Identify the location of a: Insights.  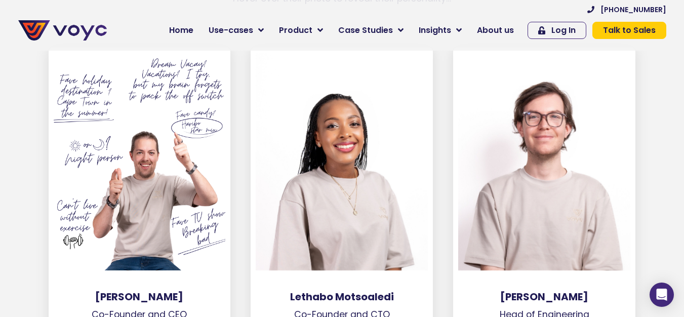
(440, 30).